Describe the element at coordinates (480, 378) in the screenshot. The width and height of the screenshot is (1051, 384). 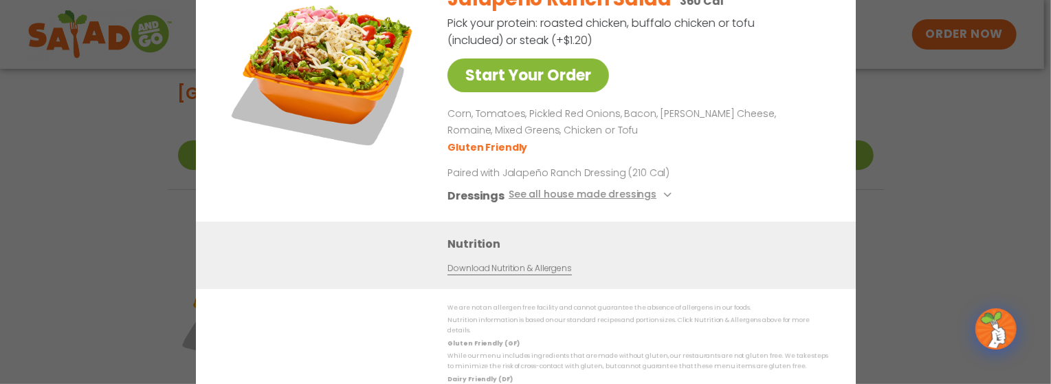
I see `strong: Dairy Friendly (DF)` at that location.